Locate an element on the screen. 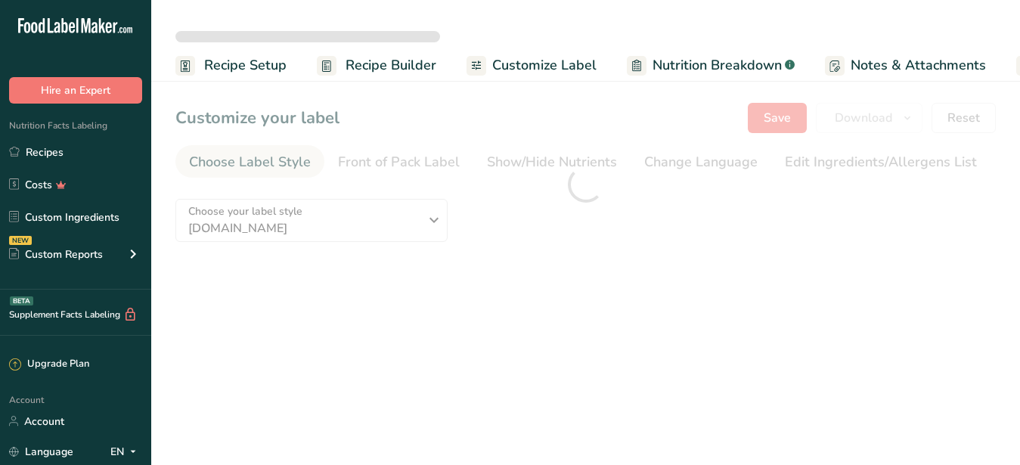  div: EN is located at coordinates (126, 451).